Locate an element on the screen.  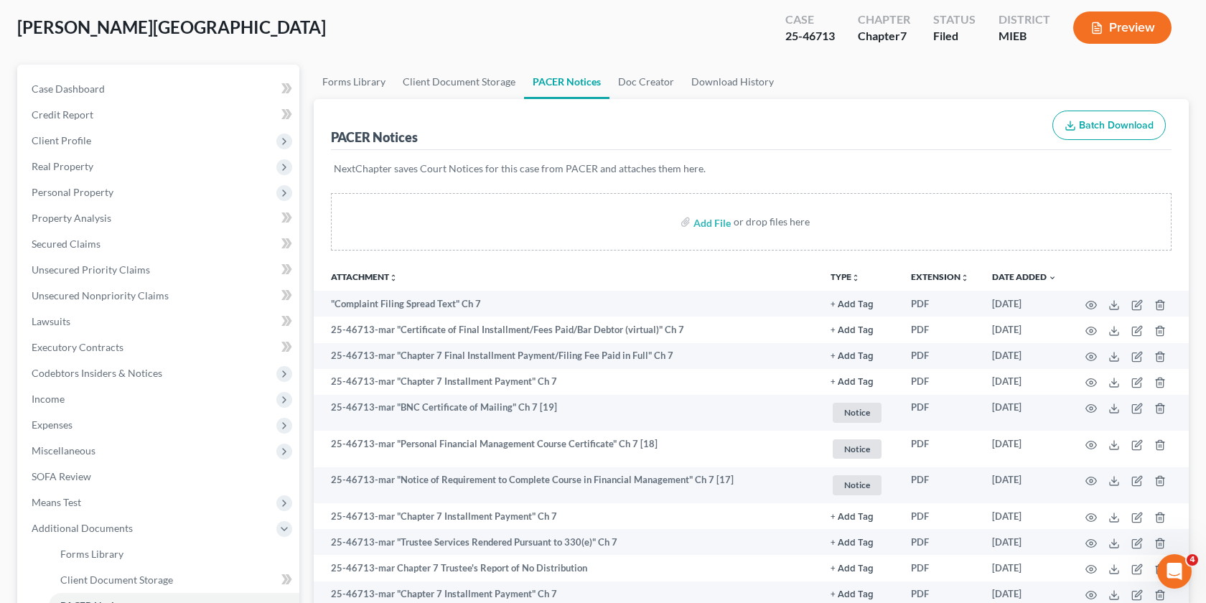
span: Real Property is located at coordinates (62, 166).